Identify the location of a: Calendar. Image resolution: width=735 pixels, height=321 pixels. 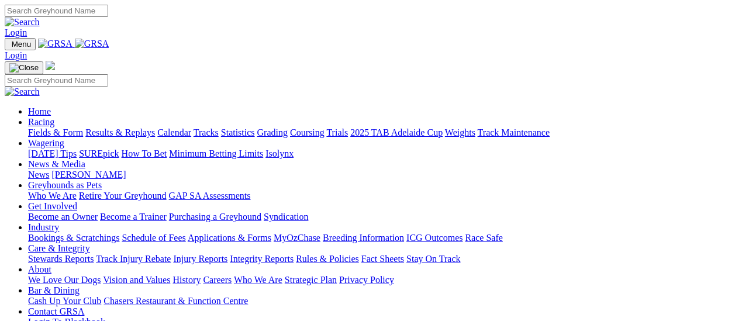
(174, 132).